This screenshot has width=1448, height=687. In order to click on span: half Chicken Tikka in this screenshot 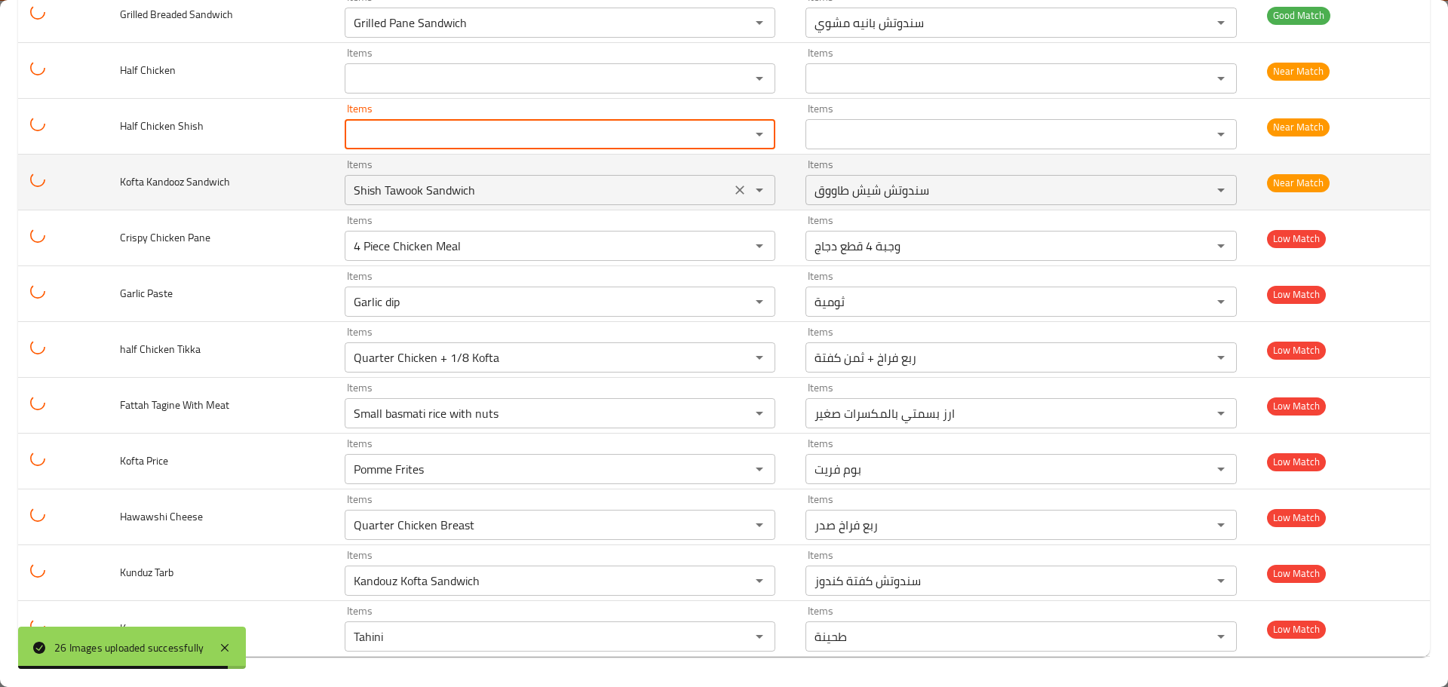, I will do `click(160, 349)`.